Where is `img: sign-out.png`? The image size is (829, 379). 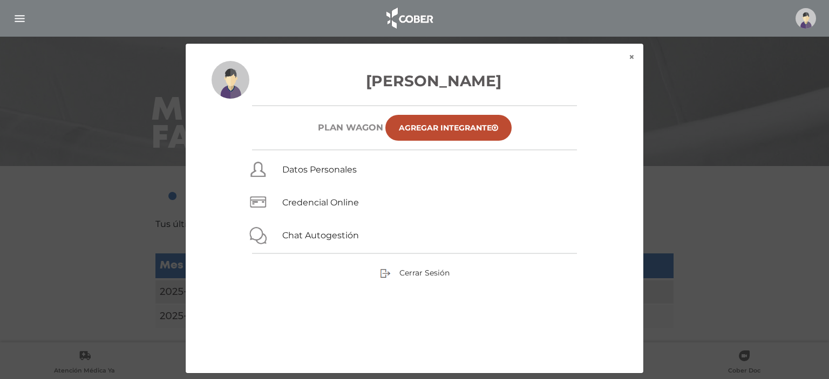
img: sign-out.png is located at coordinates (385, 274).